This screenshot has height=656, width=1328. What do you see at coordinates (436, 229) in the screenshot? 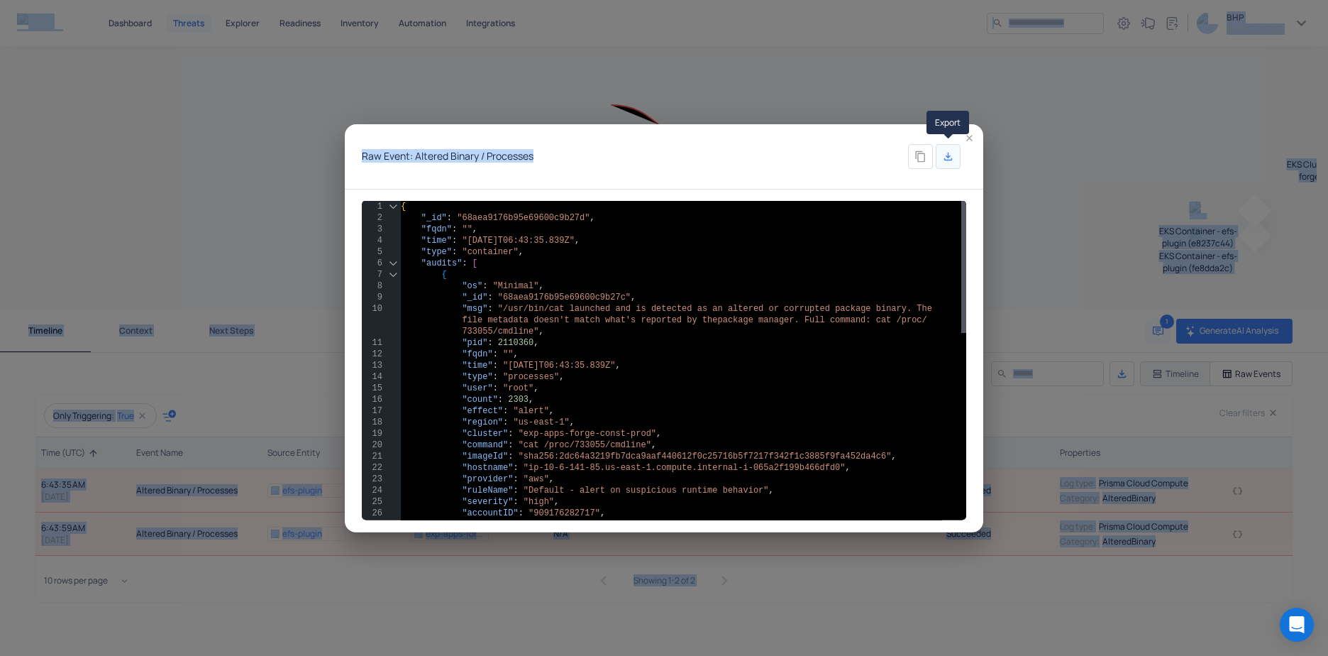
I see `span: "fqdn"` at bounding box center [436, 229].